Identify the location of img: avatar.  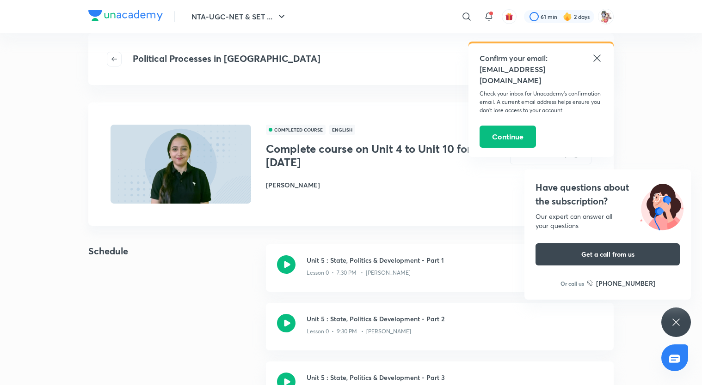
(509, 17).